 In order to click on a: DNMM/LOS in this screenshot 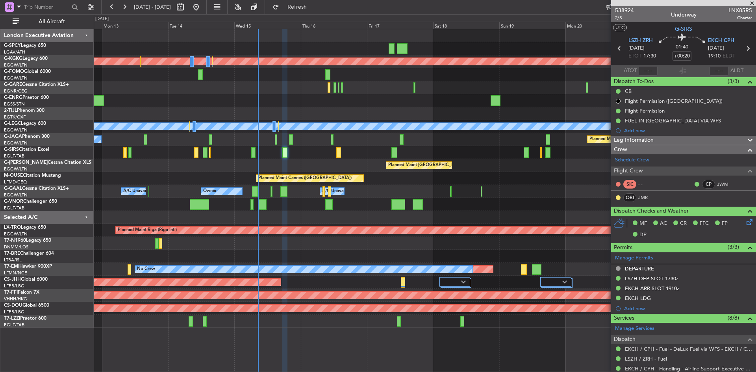, I will do `click(16, 247)`.